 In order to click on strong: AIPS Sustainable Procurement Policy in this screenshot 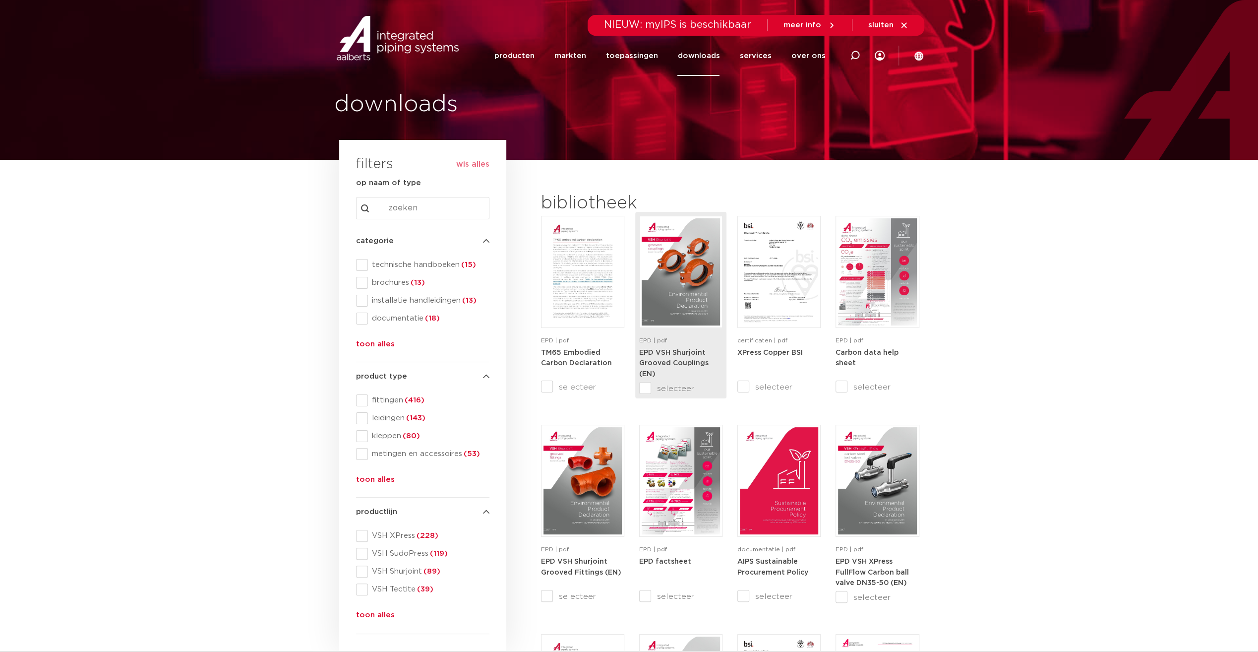, I will do `click(773, 567)`.